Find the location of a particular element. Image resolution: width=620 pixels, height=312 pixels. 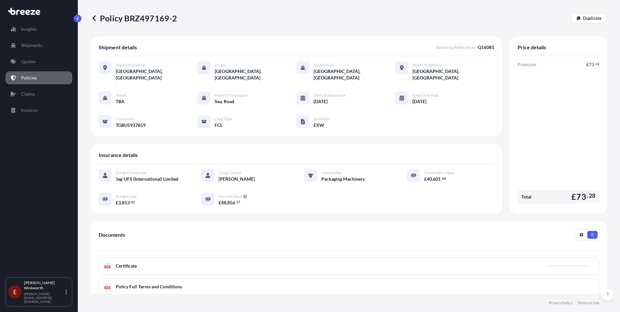

span: Booking Reference : is located at coordinates (456, 47).